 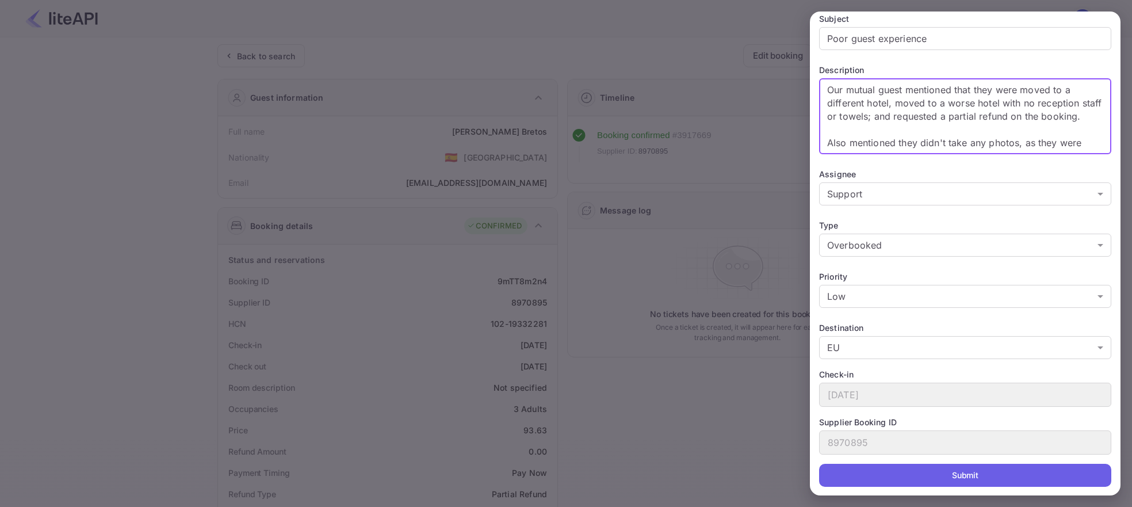 What do you see at coordinates (966, 194) in the screenshot?
I see `div: Support` at bounding box center [966, 194].